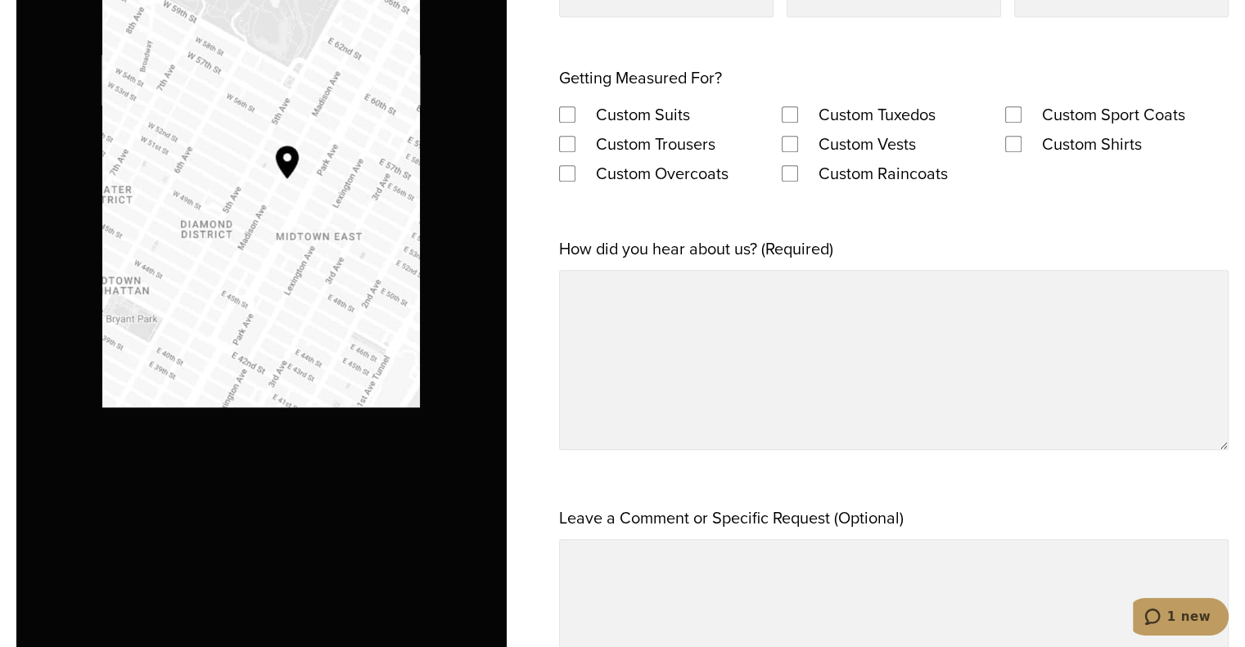 The image size is (1245, 647). Describe the element at coordinates (640, 78) in the screenshot. I see `legend: Getting Measured For?` at that location.